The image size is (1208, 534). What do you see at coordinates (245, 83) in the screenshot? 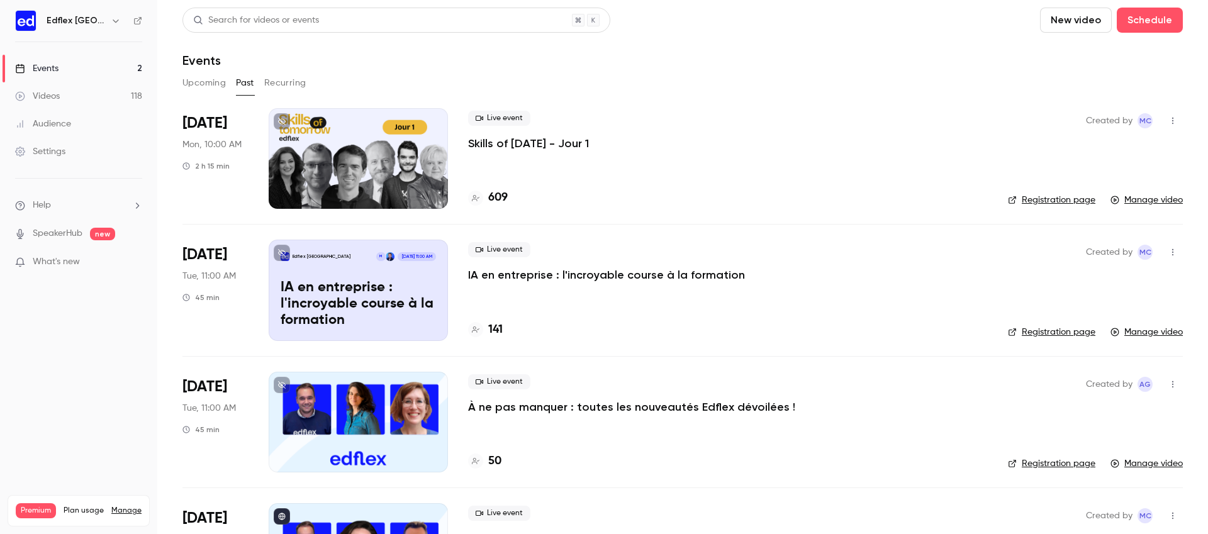
I see `button: Past` at bounding box center [245, 83].